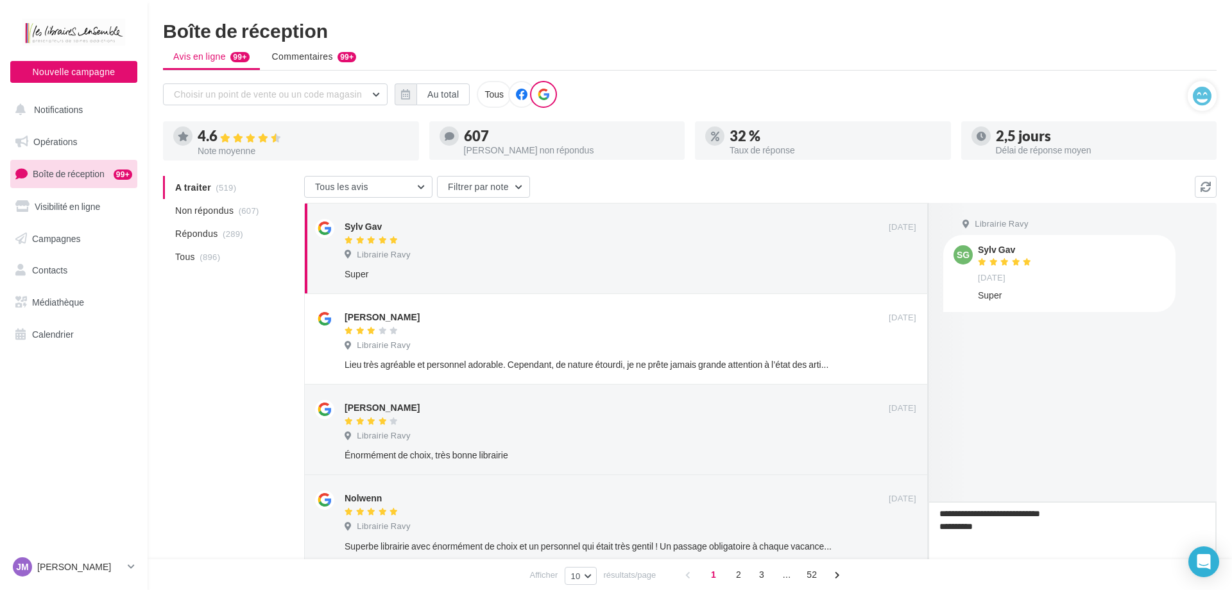  What do you see at coordinates (1204, 562) in the screenshot?
I see `div: Open Intercom Messenger` at bounding box center [1204, 562].